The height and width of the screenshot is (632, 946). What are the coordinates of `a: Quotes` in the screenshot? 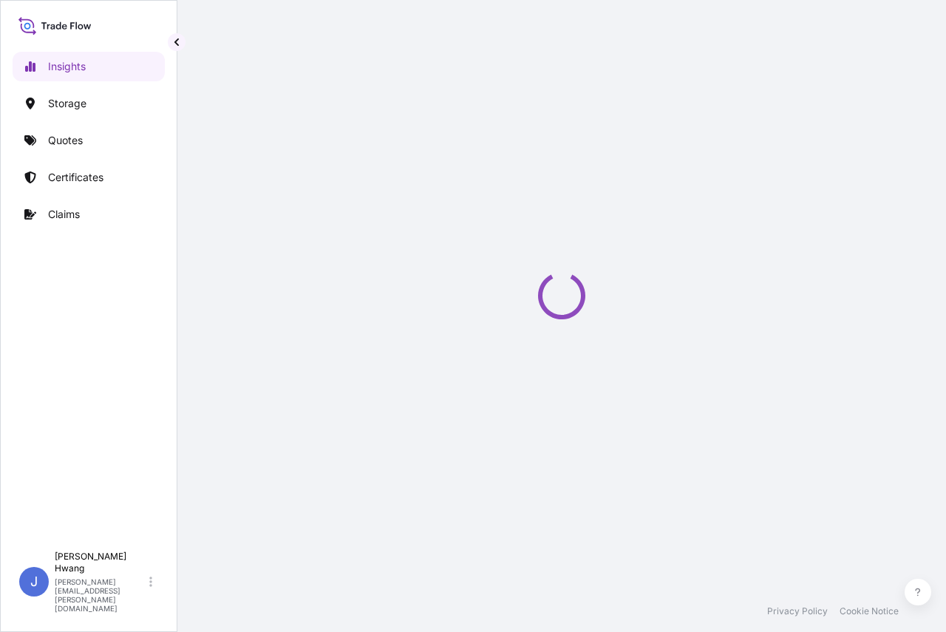 It's located at (89, 140).